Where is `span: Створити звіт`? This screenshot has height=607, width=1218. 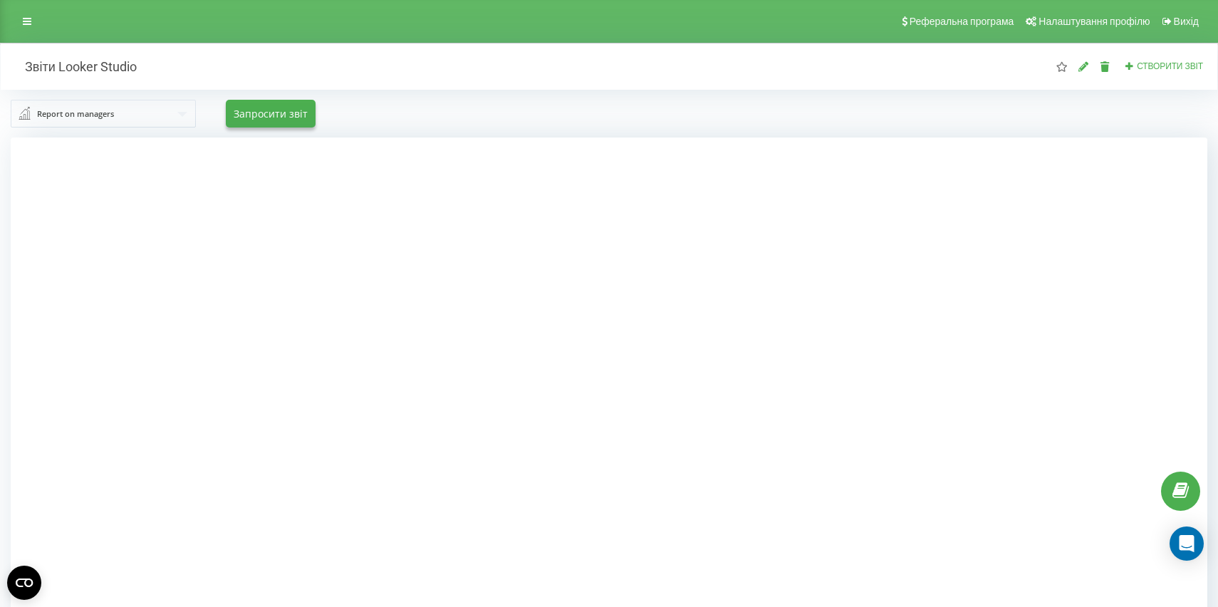
span: Створити звіт is located at coordinates (1169, 66).